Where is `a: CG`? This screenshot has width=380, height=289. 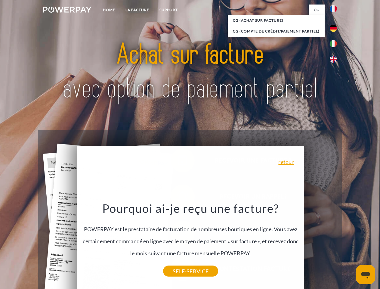 a: CG is located at coordinates (317, 10).